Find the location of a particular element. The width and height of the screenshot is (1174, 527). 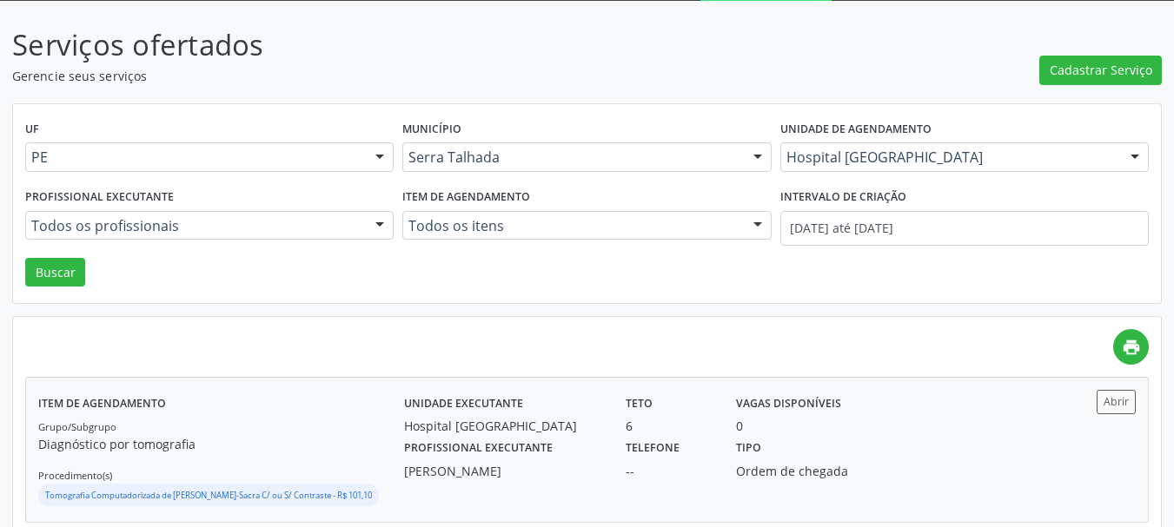

span: Serra Talhada is located at coordinates (572, 157).